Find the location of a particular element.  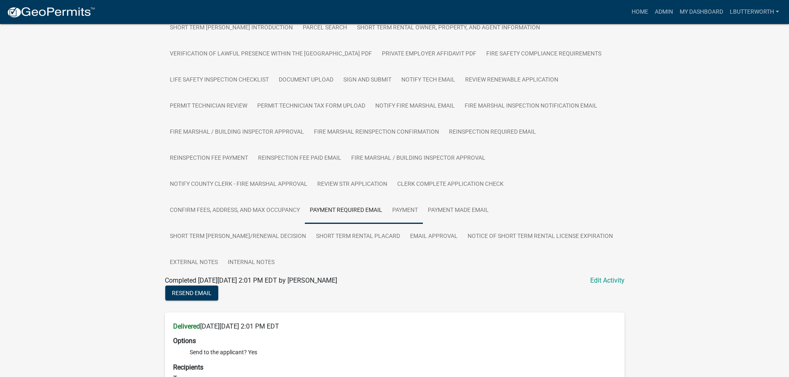

a: Short Term Rental Owner, Property, and Agent Information is located at coordinates (448, 28).